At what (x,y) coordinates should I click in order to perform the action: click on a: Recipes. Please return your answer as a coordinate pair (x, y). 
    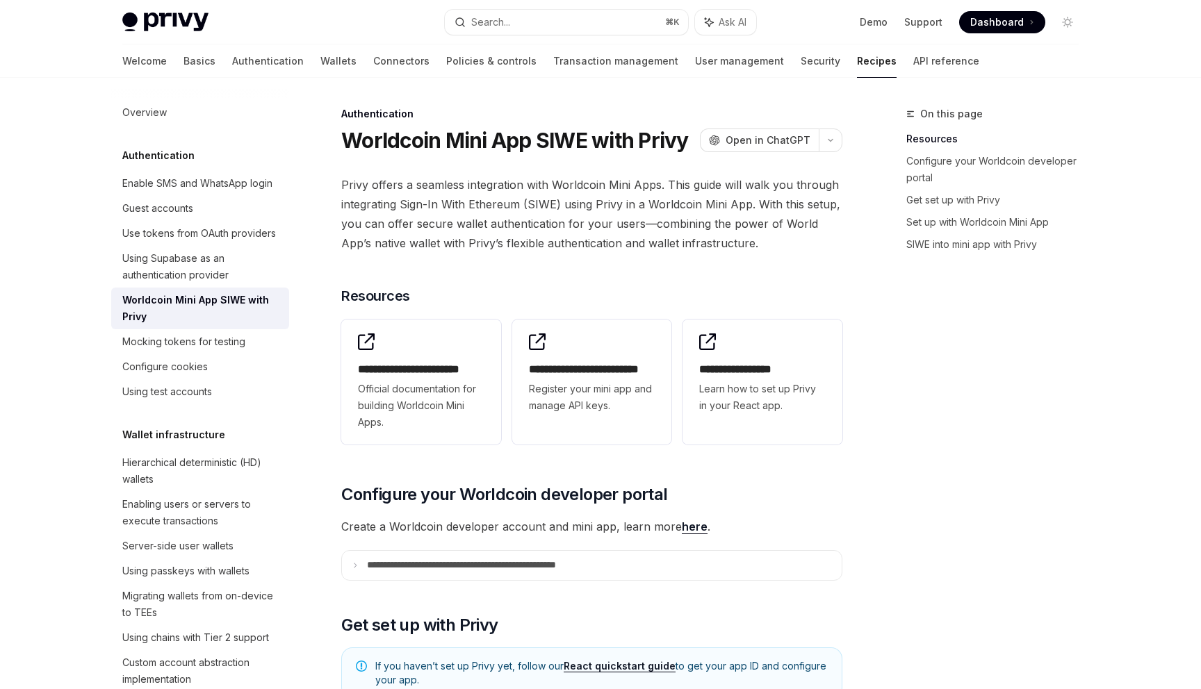
    Looking at the image, I should click on (876, 61).